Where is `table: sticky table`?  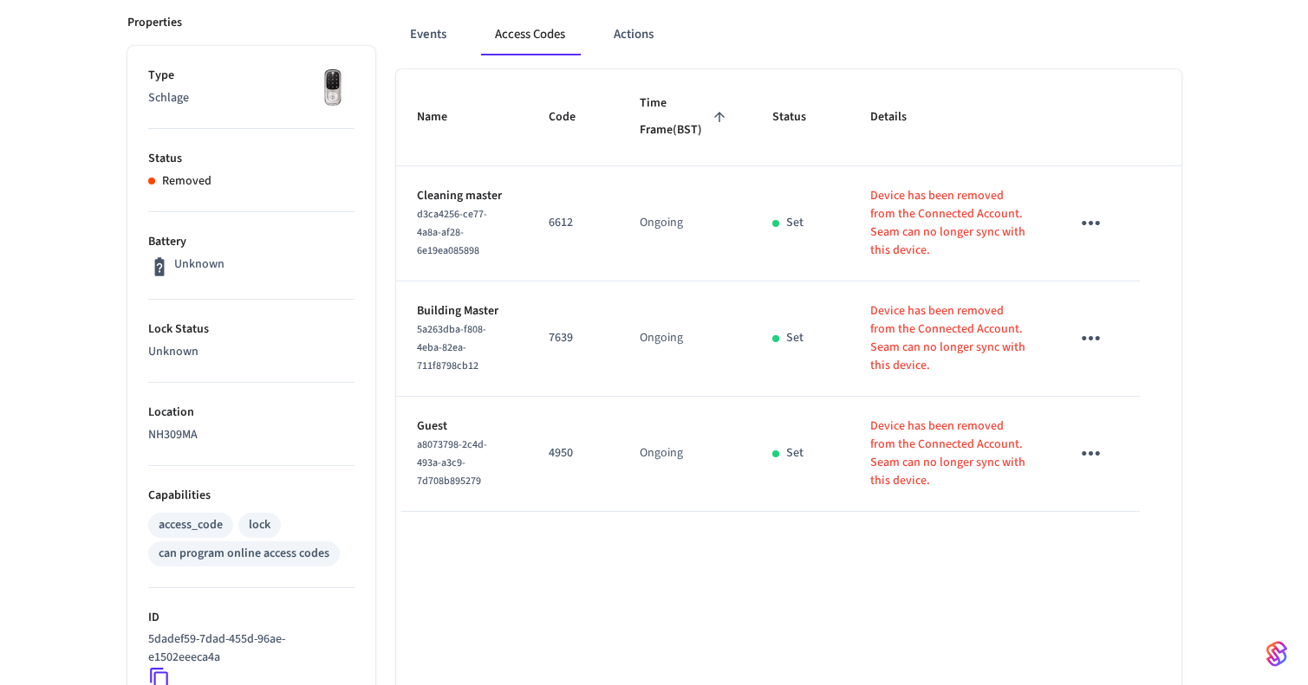
table: sticky table is located at coordinates (789, 290).